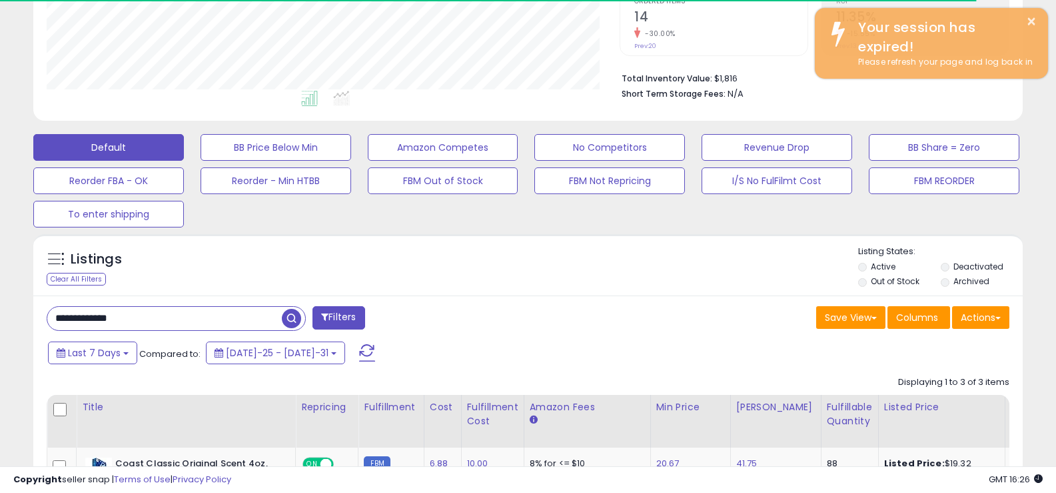 This screenshot has height=493, width=1056. Describe the element at coordinates (1016, 479) in the screenshot. I see `span: 2025-08-11 16:26 GMT` at that location.